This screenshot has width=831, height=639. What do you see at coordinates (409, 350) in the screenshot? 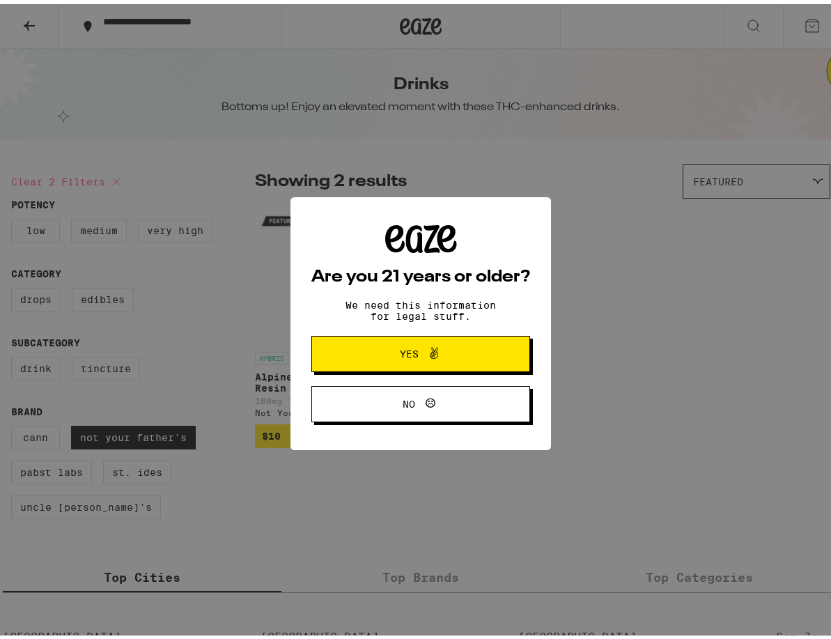
I see `span: Yes` at bounding box center [409, 350].